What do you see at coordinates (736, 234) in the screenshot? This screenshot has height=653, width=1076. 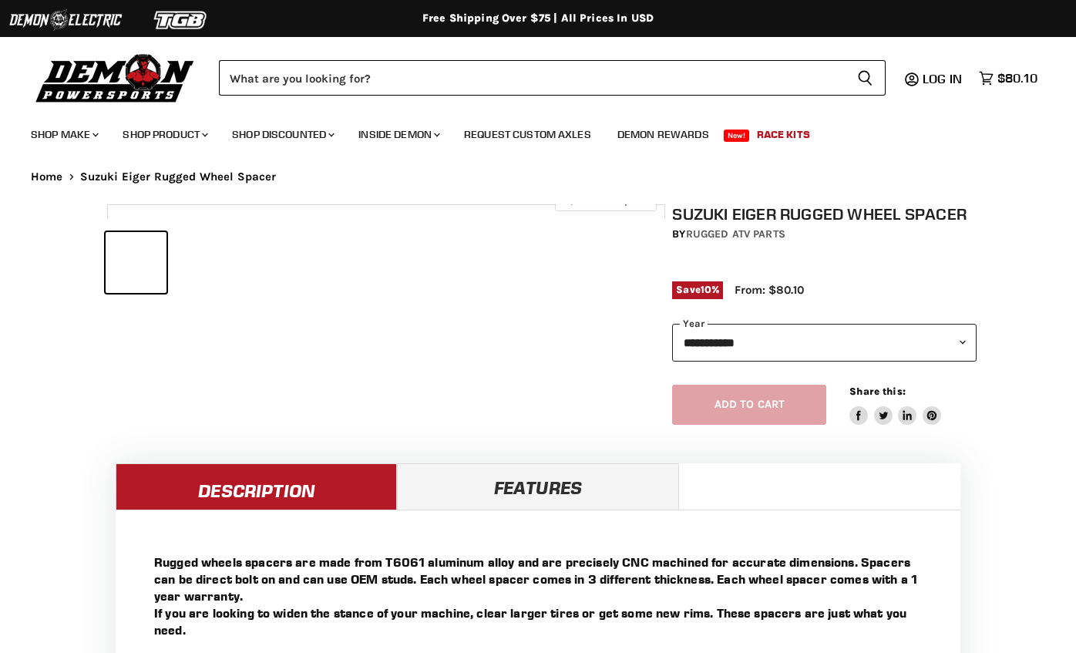 I see `a: Rugged ATV Parts` at bounding box center [736, 234].